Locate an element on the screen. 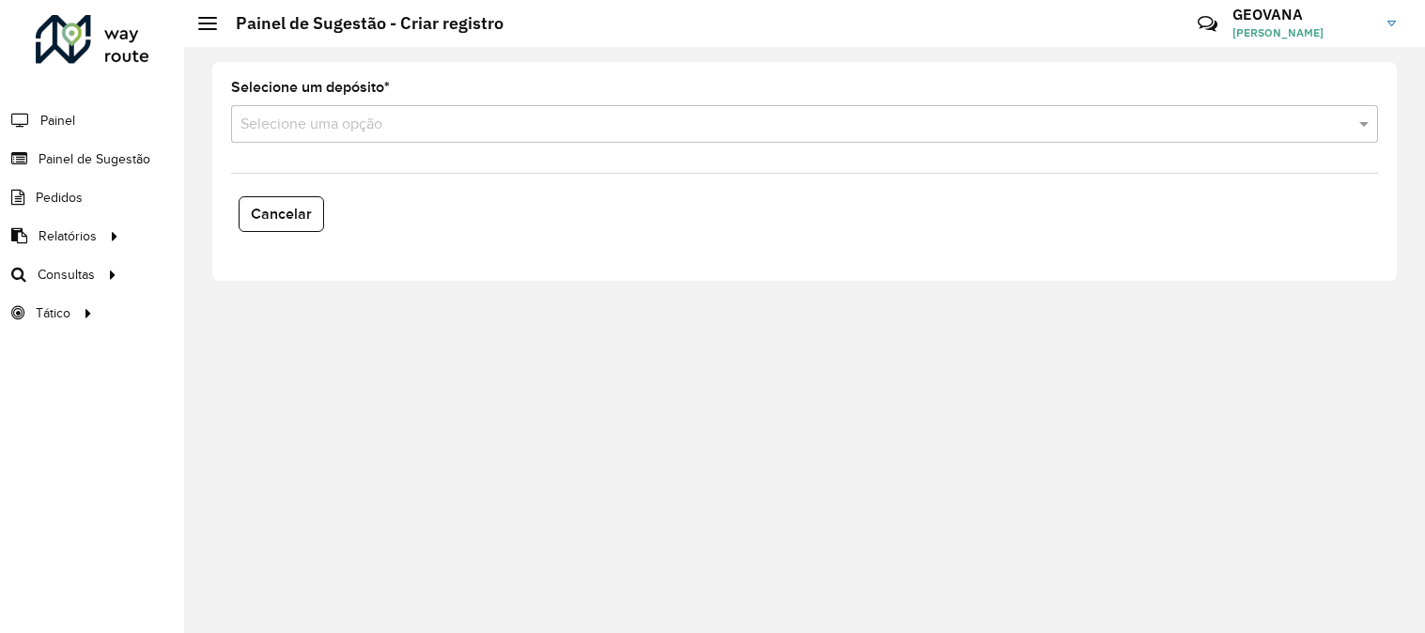 This screenshot has height=633, width=1425. span: Pedidos is located at coordinates (59, 197).